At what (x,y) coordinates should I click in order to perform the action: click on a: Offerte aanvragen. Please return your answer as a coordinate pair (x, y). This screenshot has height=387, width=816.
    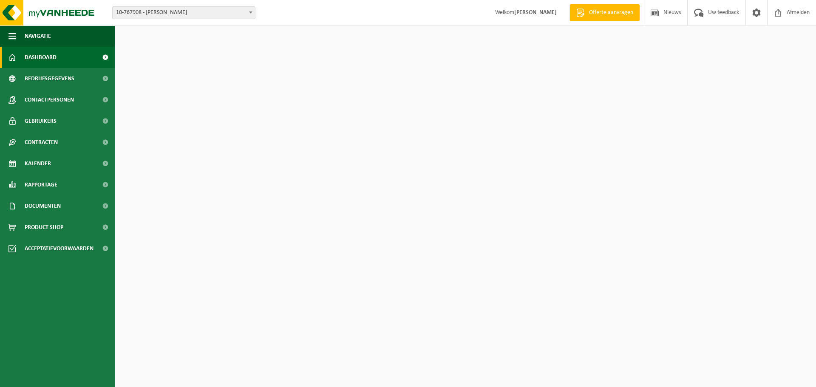
    Looking at the image, I should click on (604, 13).